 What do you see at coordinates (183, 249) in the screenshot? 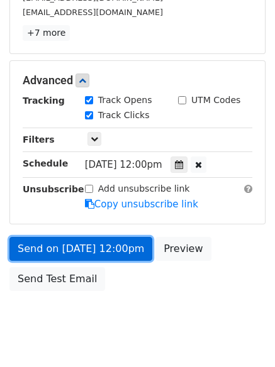
I see `a: Preview` at bounding box center [183, 249].